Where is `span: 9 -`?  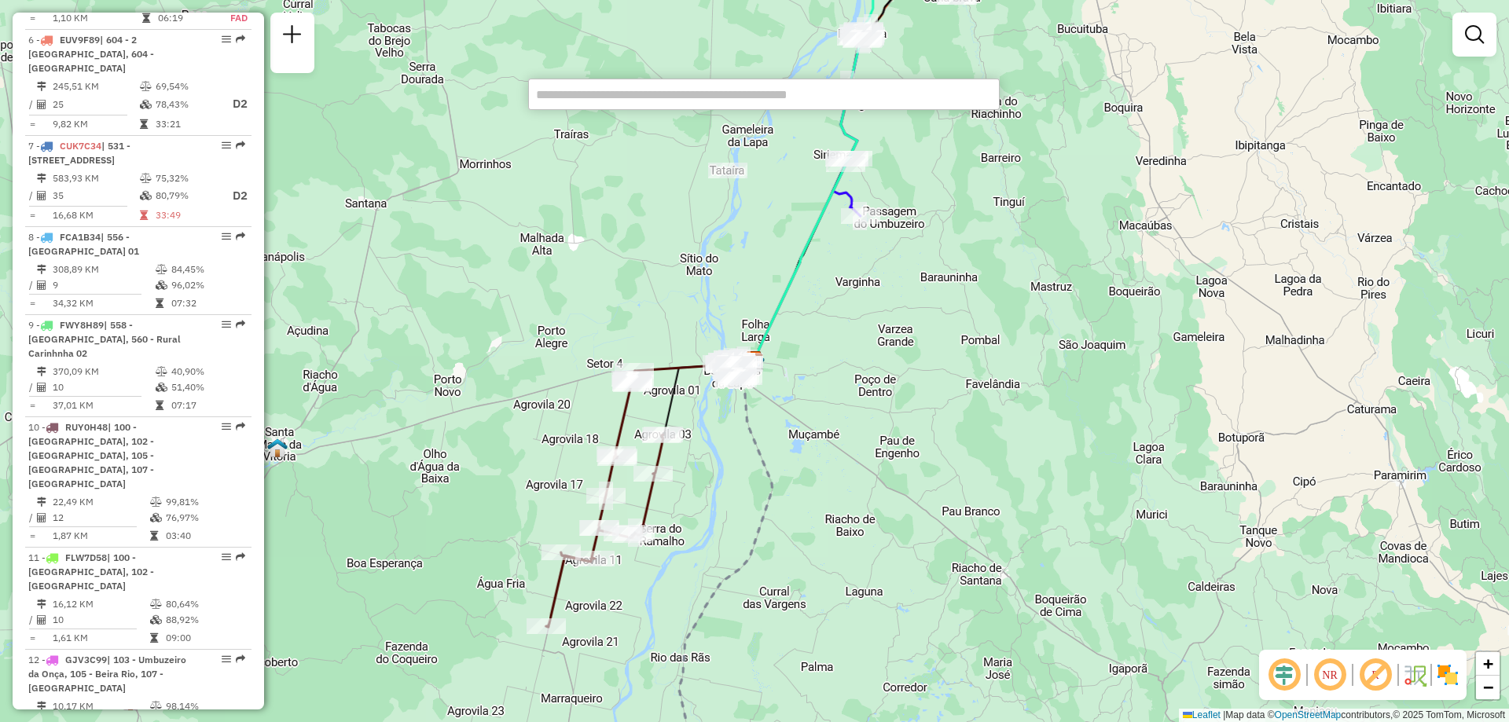
span: 9 - is located at coordinates (105, 339).